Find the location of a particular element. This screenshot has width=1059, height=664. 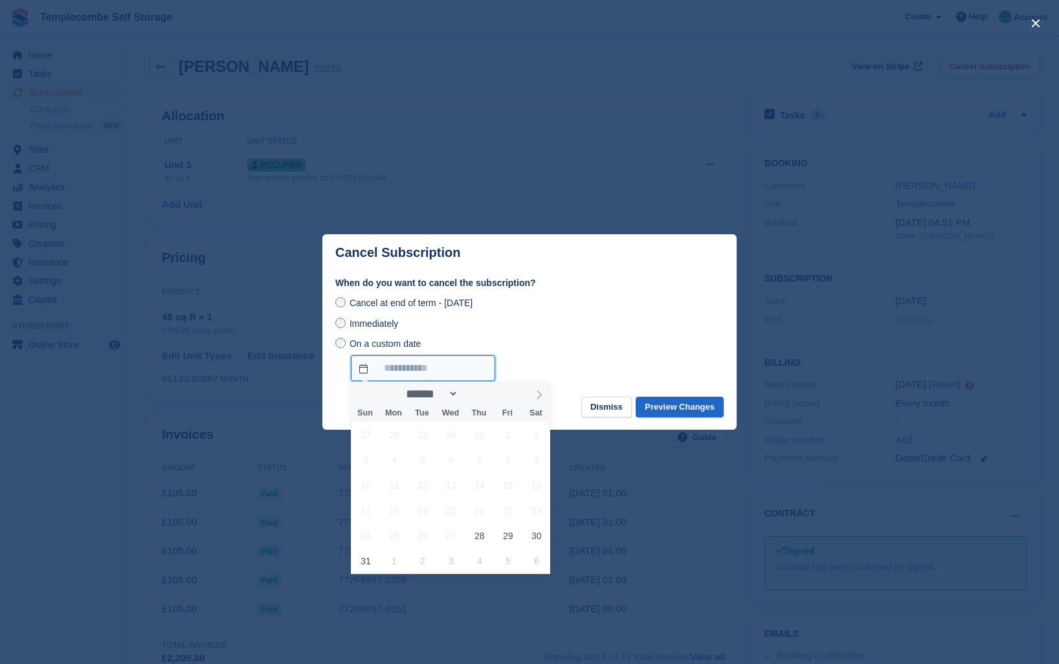

span: July 28, 2025 is located at coordinates (394, 434).